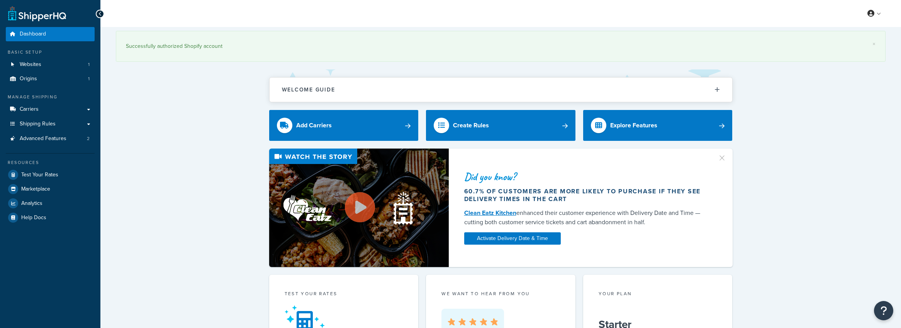 This screenshot has width=901, height=328. What do you see at coordinates (501, 294) in the screenshot?
I see `p: we want to hear from you` at bounding box center [501, 294].